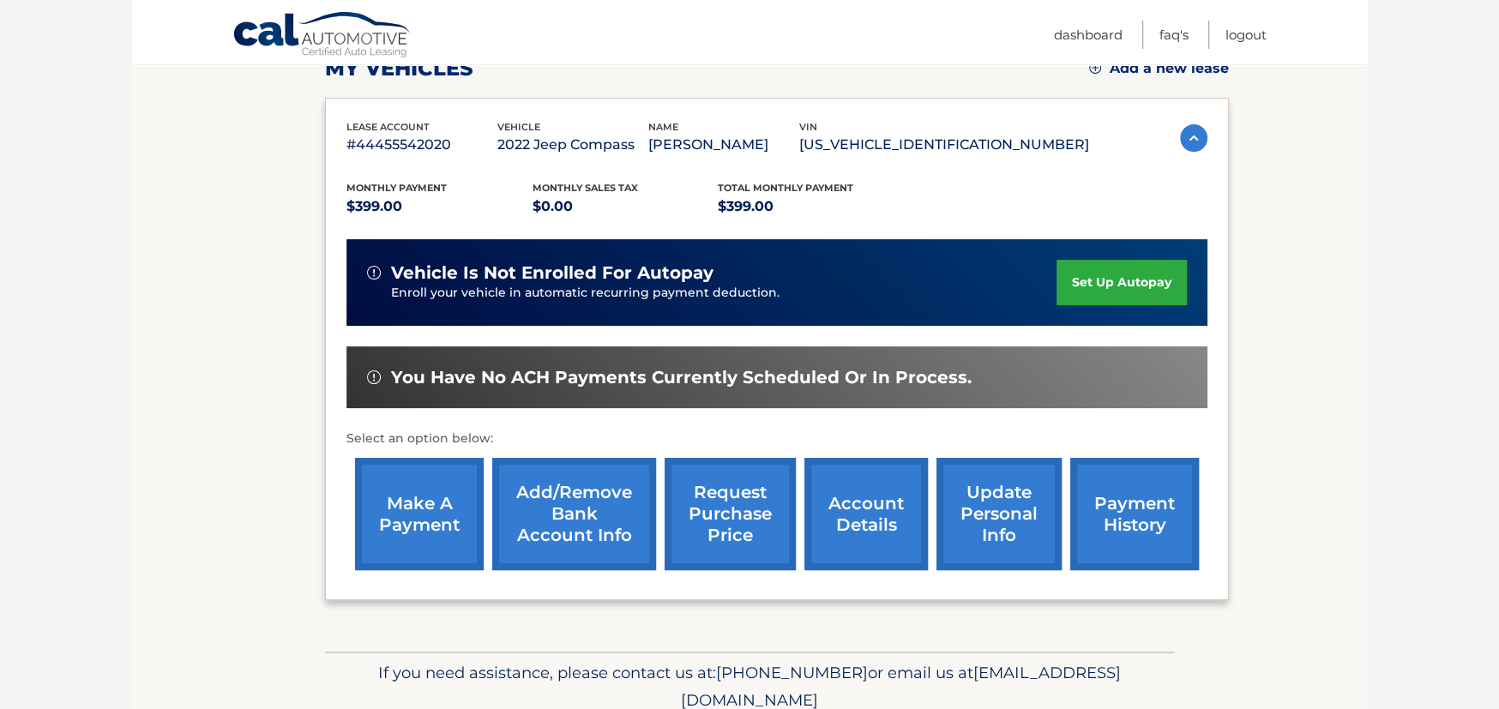  Describe the element at coordinates (1194, 138) in the screenshot. I see `img: accordion-active.svg` at that location.